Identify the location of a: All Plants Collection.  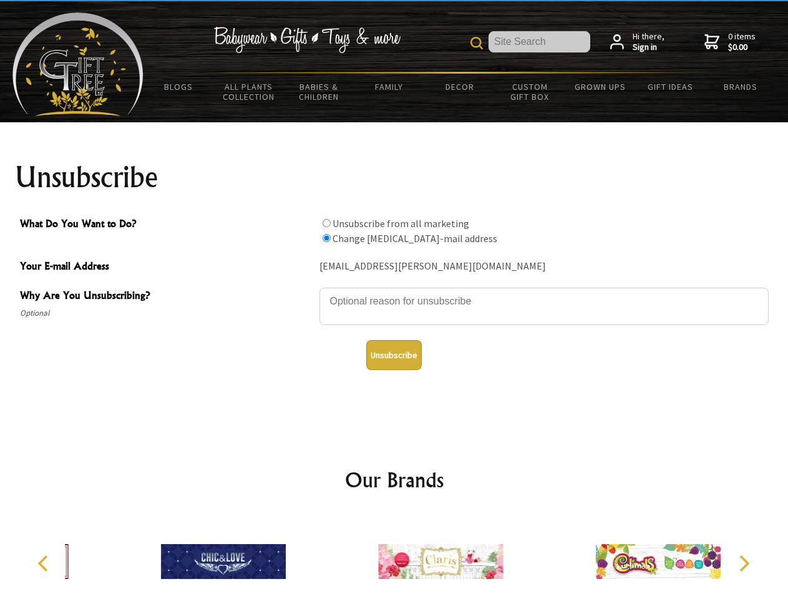
(249, 92).